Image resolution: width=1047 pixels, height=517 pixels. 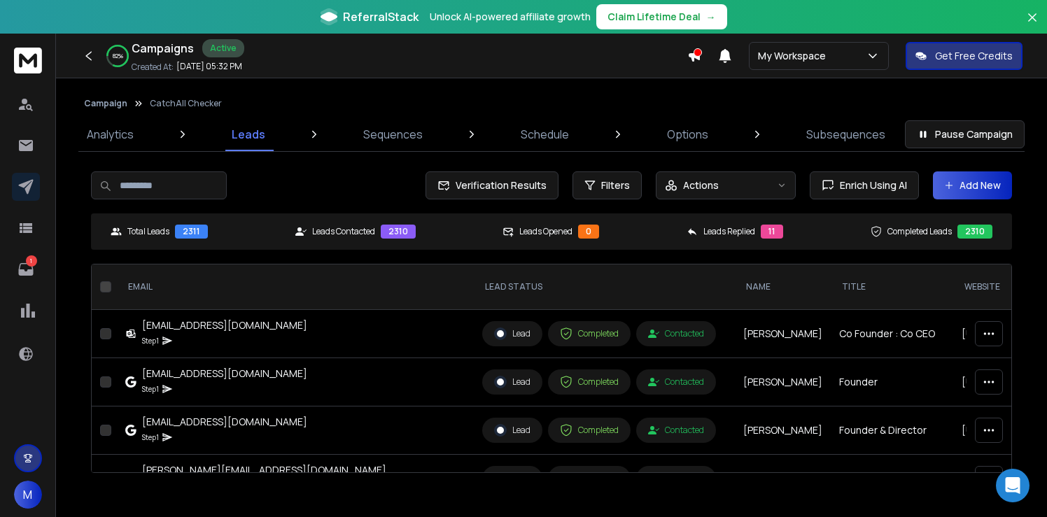 What do you see at coordinates (973, 56) in the screenshot?
I see `p: Get Free Credits` at bounding box center [973, 56].